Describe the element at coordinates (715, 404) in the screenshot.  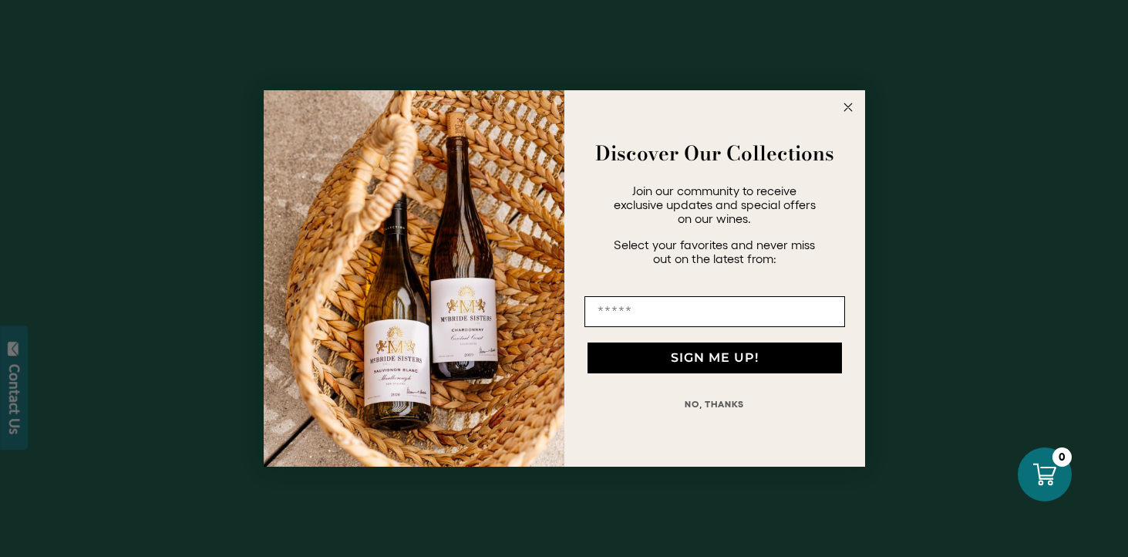
I see `button: NO, THANKS` at that location.